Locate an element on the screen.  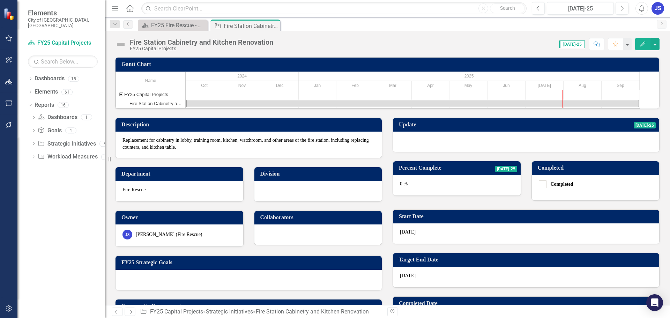
h3: Collaborators is located at coordinates (319, 217).